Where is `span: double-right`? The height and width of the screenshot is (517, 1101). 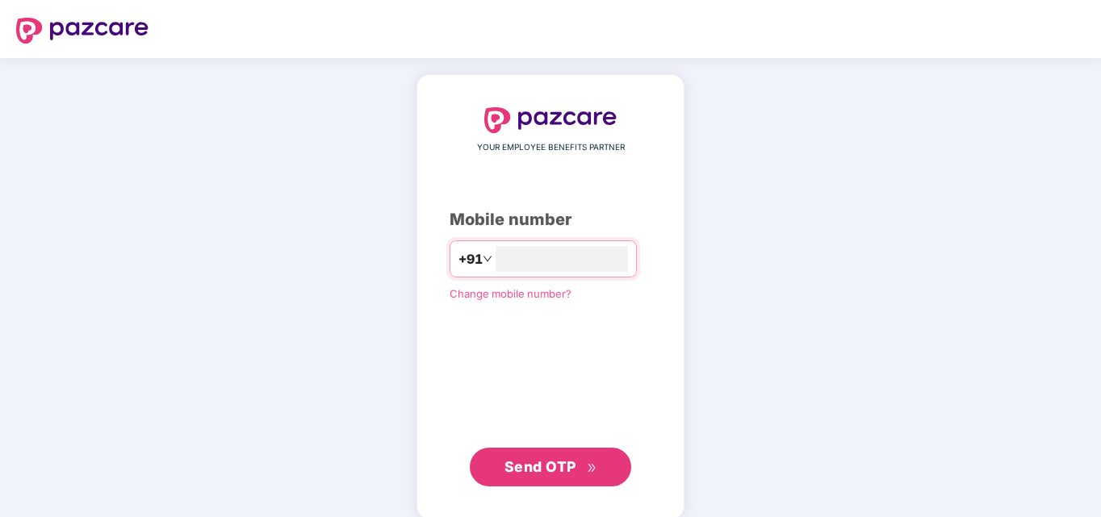
span: double-right is located at coordinates (592, 468).